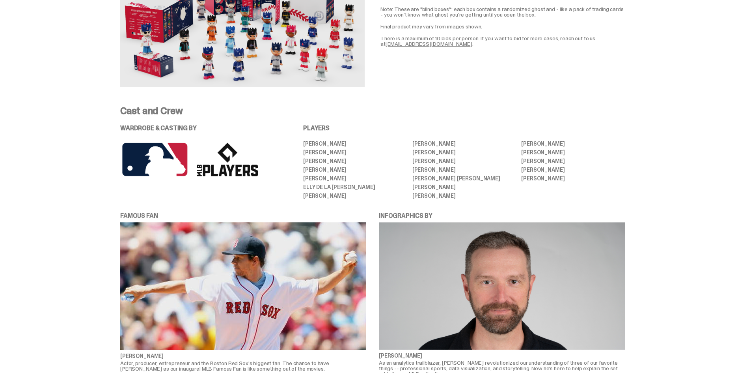 Image resolution: width=751 pixels, height=373 pixels. Describe the element at coordinates (243, 365) in the screenshot. I see `p: Actor, producer, entrepreneur and the Boston Red Sox's biggest fan. The chance to have [PERSON_NA...` at that location.